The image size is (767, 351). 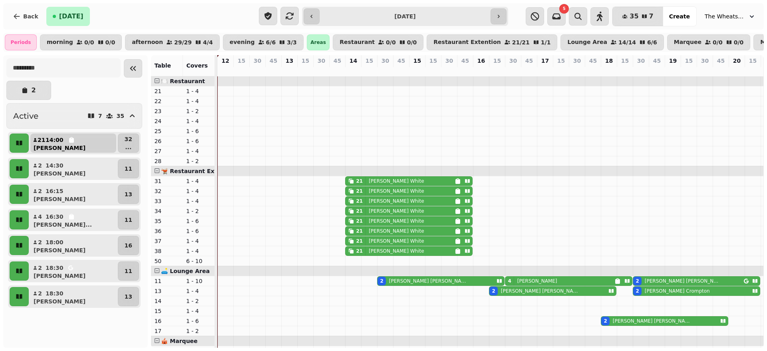 What do you see at coordinates (546, 42) in the screenshot?
I see `p: 1 / 1` at bounding box center [546, 42].